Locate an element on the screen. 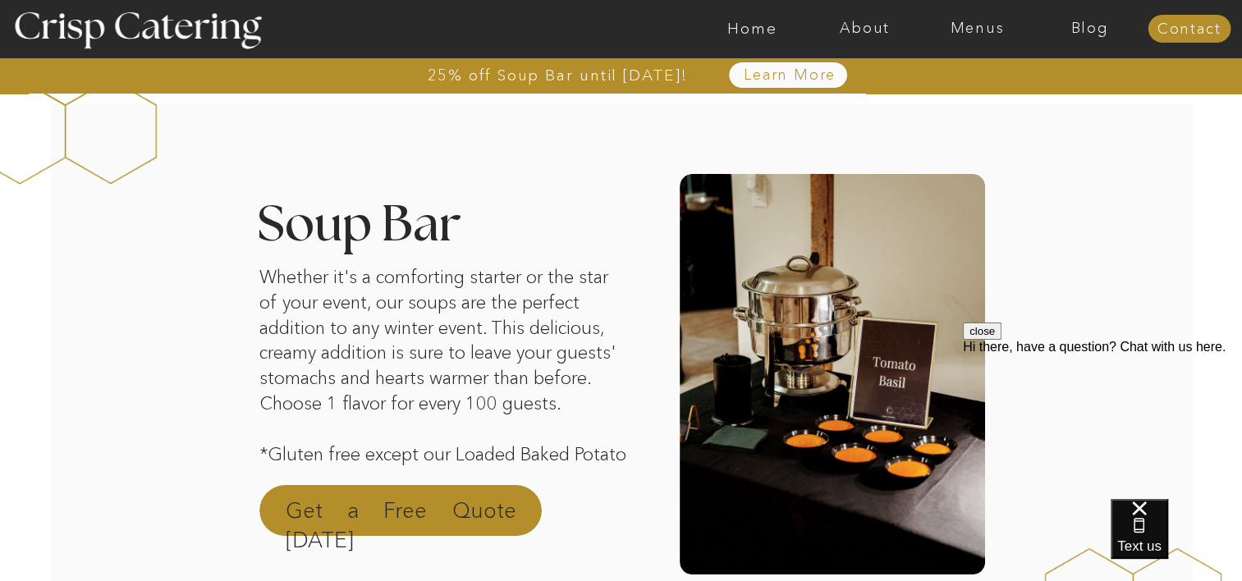  nav: Blog is located at coordinates (1089, 29).